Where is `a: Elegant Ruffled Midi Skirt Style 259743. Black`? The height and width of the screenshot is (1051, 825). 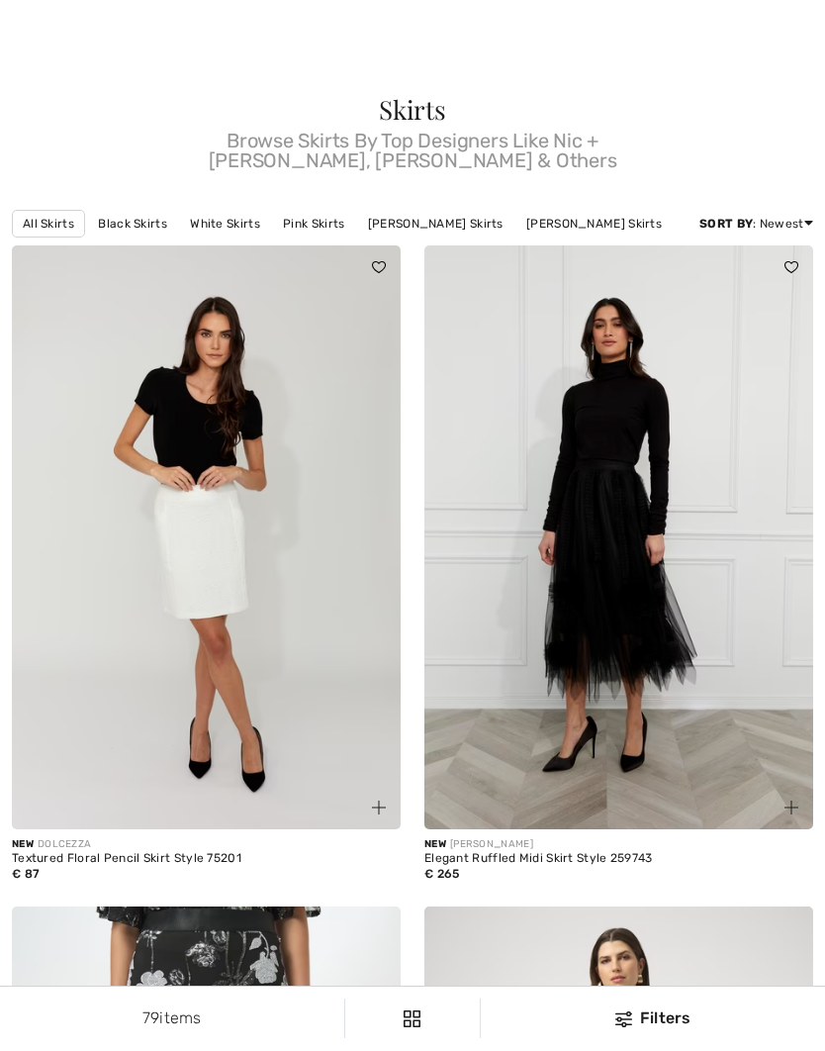 a: Elegant Ruffled Midi Skirt Style 259743. Black is located at coordinates (618, 537).